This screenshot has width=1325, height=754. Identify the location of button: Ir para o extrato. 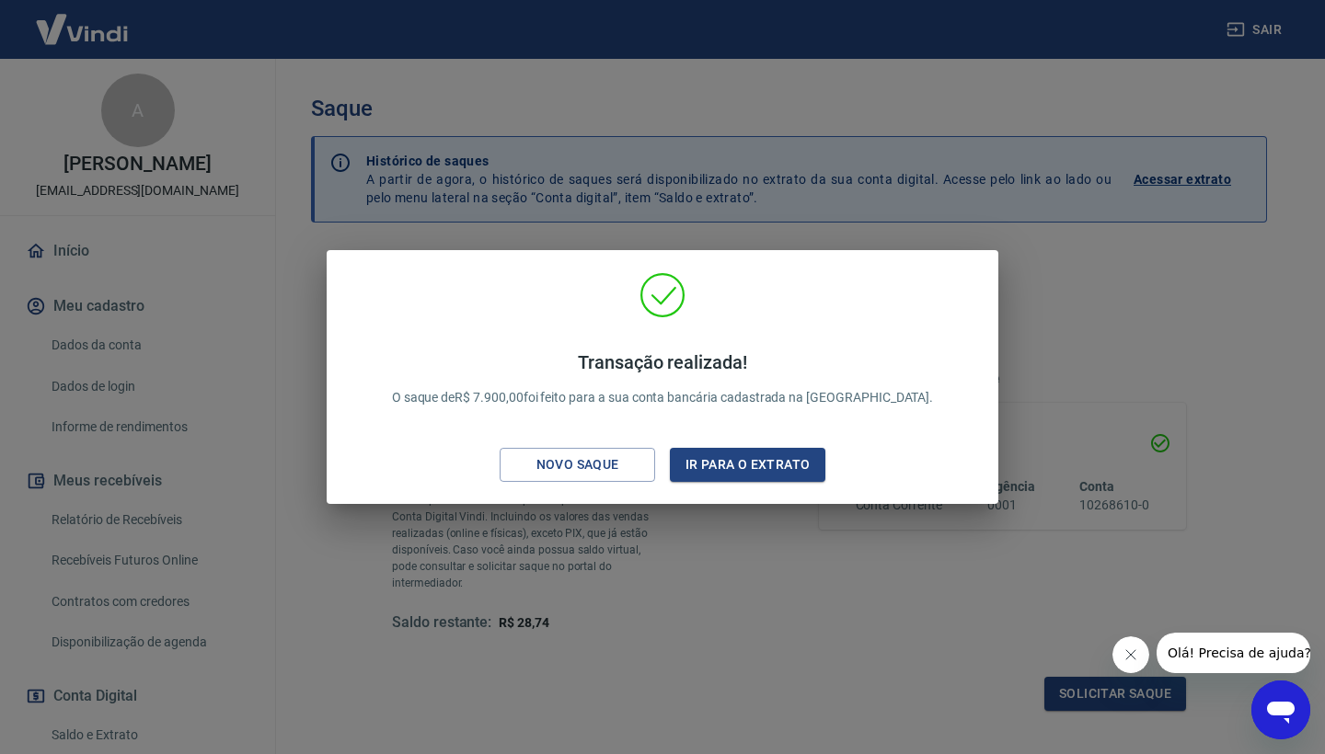
(747, 465).